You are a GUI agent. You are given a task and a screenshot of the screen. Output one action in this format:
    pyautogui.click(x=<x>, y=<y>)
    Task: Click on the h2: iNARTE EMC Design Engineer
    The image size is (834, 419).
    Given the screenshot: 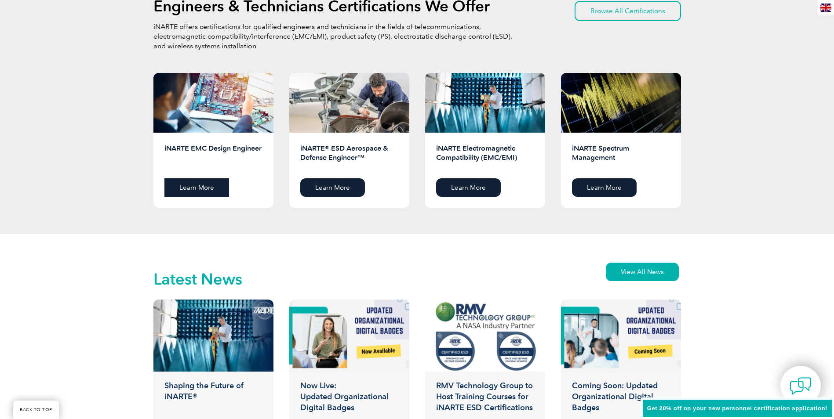 What is the action you would take?
    pyautogui.click(x=213, y=158)
    